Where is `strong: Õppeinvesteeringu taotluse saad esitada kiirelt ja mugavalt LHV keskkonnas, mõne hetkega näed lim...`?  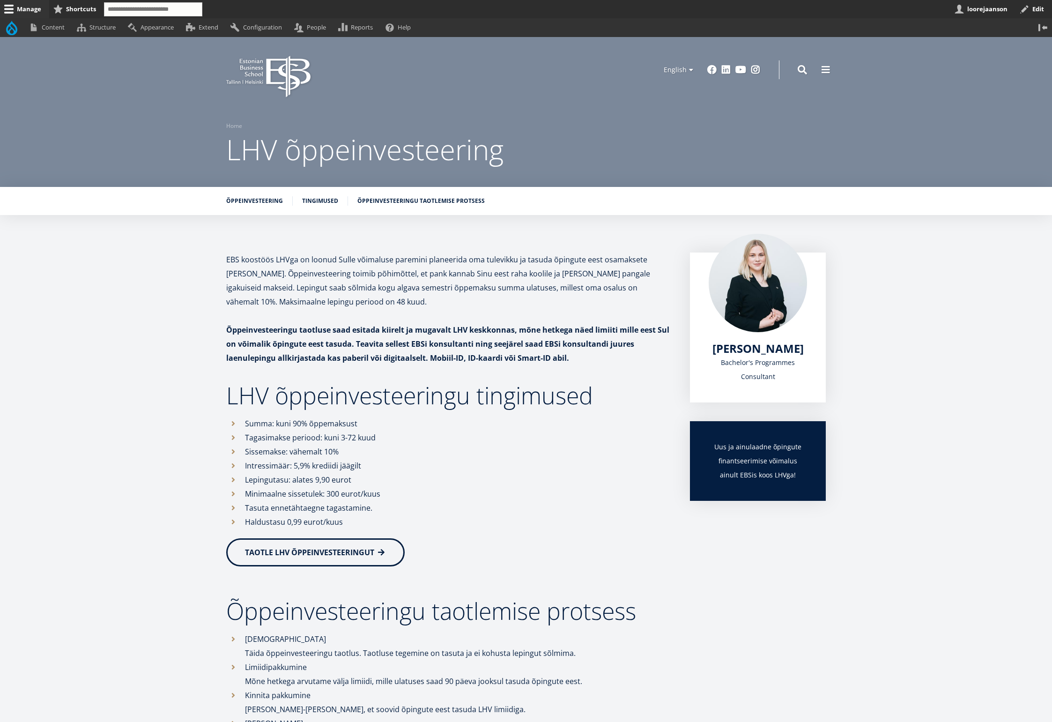 strong: Õppeinvesteeringu taotluse saad esitada kiirelt ja mugavalt LHV keskkonnas, mõne hetkega näed lim... is located at coordinates (448, 344).